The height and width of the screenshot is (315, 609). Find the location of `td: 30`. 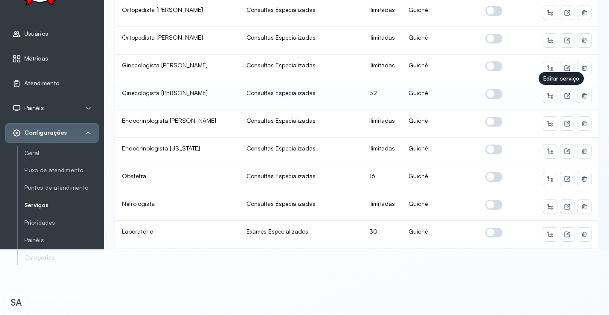

td: 30 is located at coordinates (382, 235).